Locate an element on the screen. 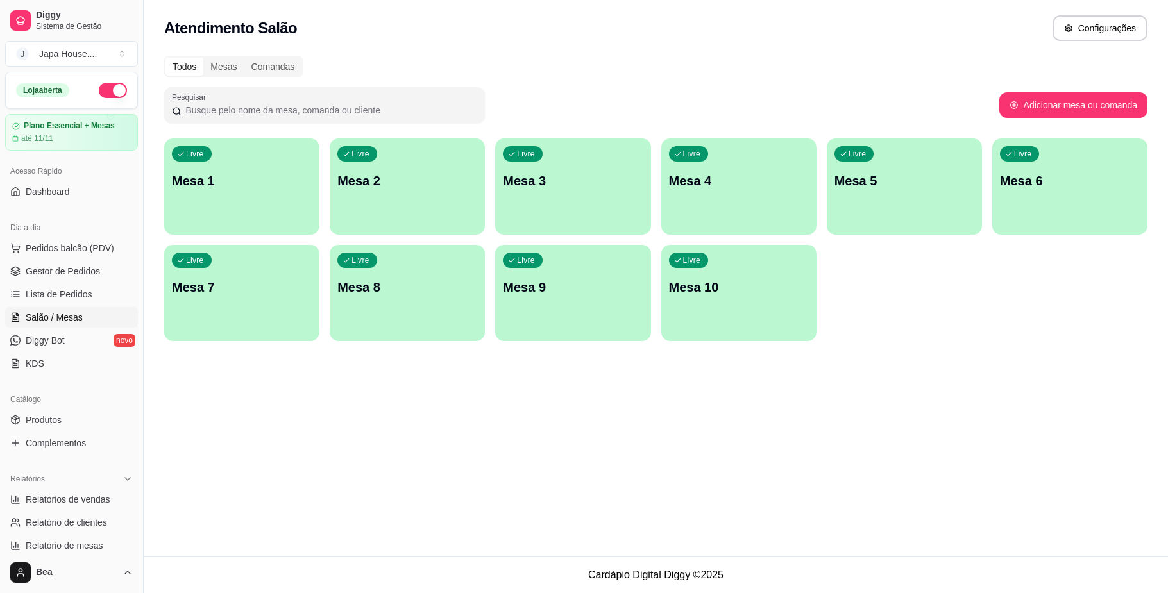  p: Mesa 8 is located at coordinates (407, 287).